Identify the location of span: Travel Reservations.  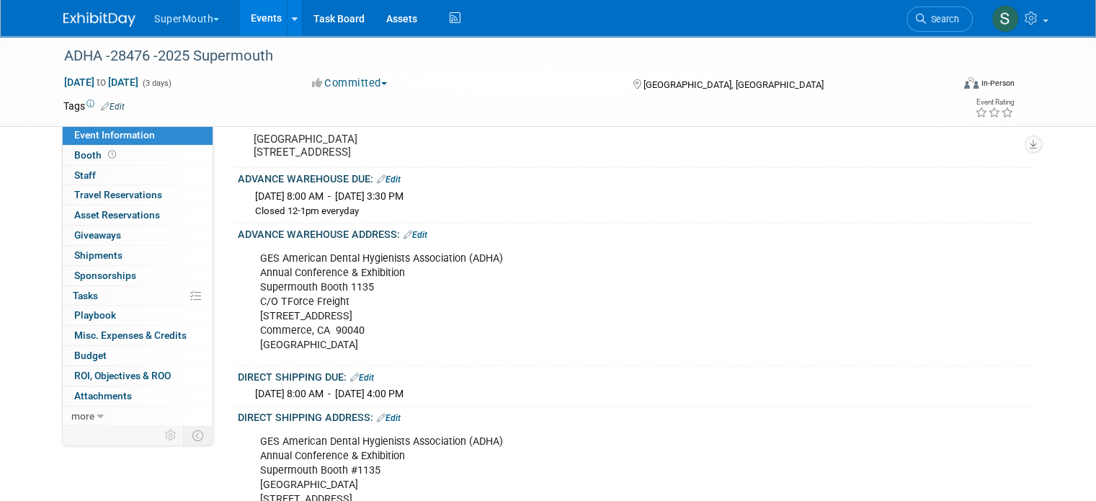
(118, 195).